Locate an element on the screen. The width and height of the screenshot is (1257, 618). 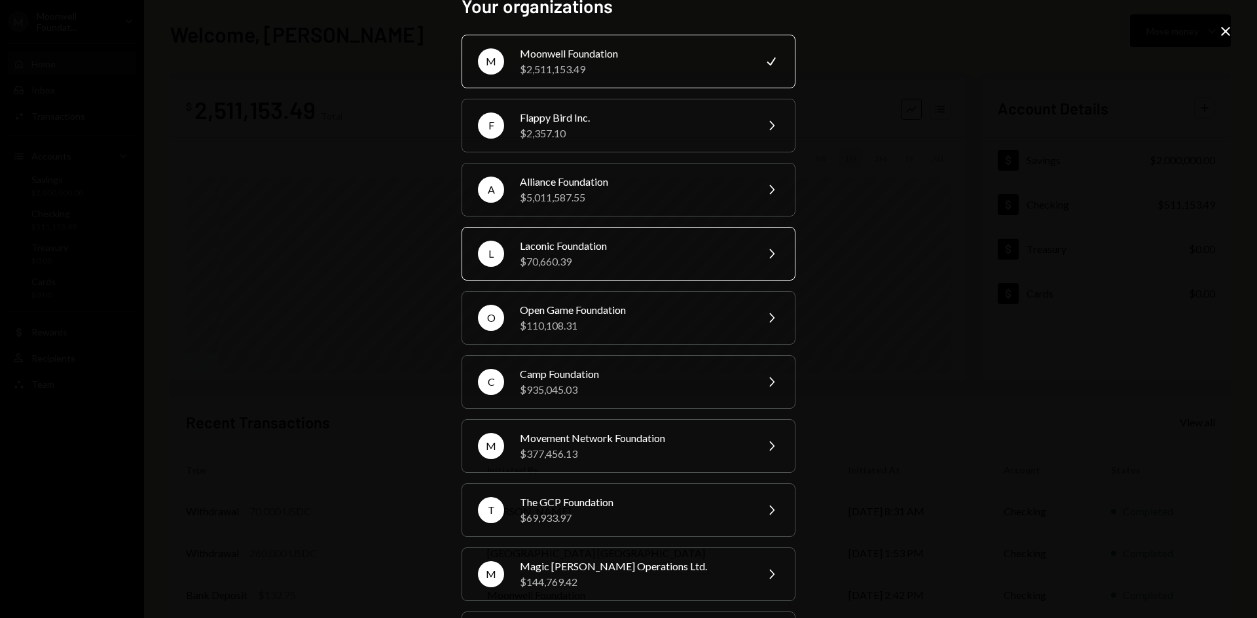
button: AAlliance Foundation$5,011,587.55 is located at coordinates (628, 190).